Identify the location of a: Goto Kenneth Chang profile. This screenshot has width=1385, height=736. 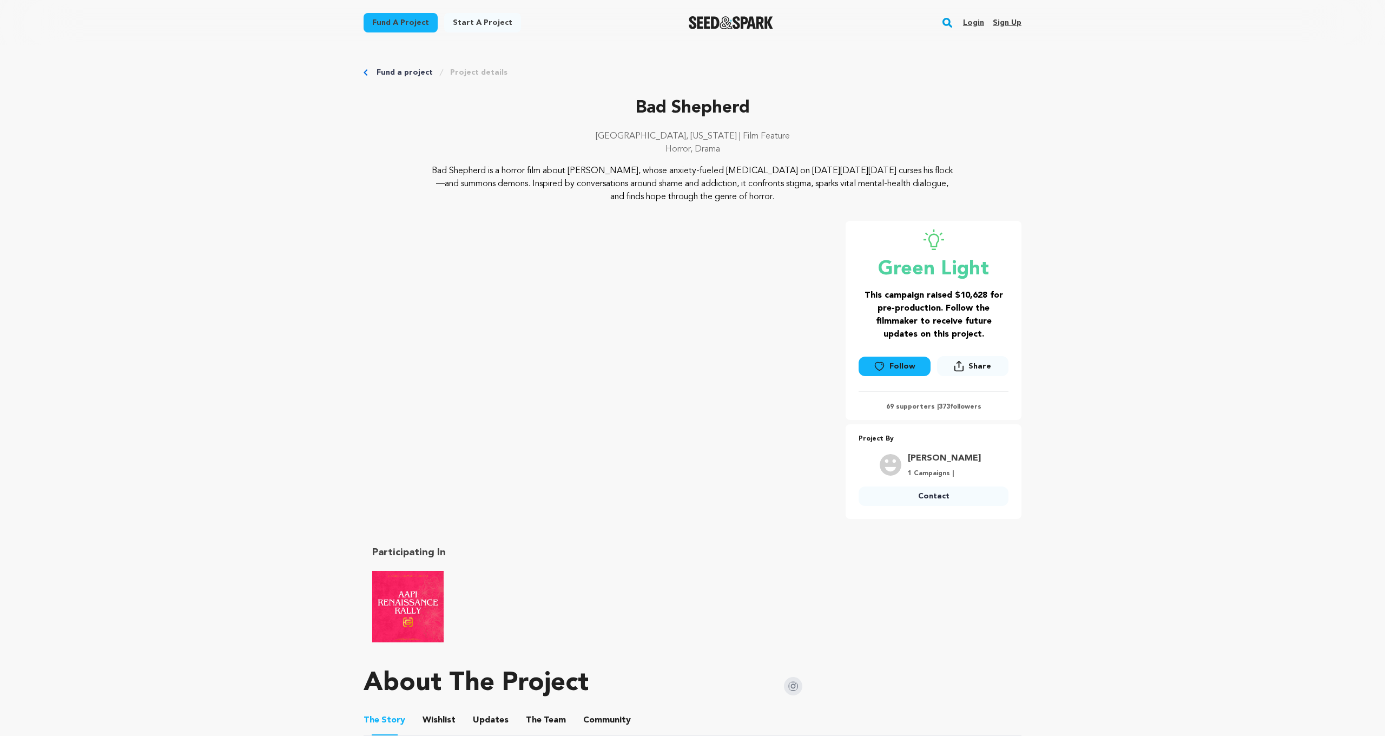
(944, 458).